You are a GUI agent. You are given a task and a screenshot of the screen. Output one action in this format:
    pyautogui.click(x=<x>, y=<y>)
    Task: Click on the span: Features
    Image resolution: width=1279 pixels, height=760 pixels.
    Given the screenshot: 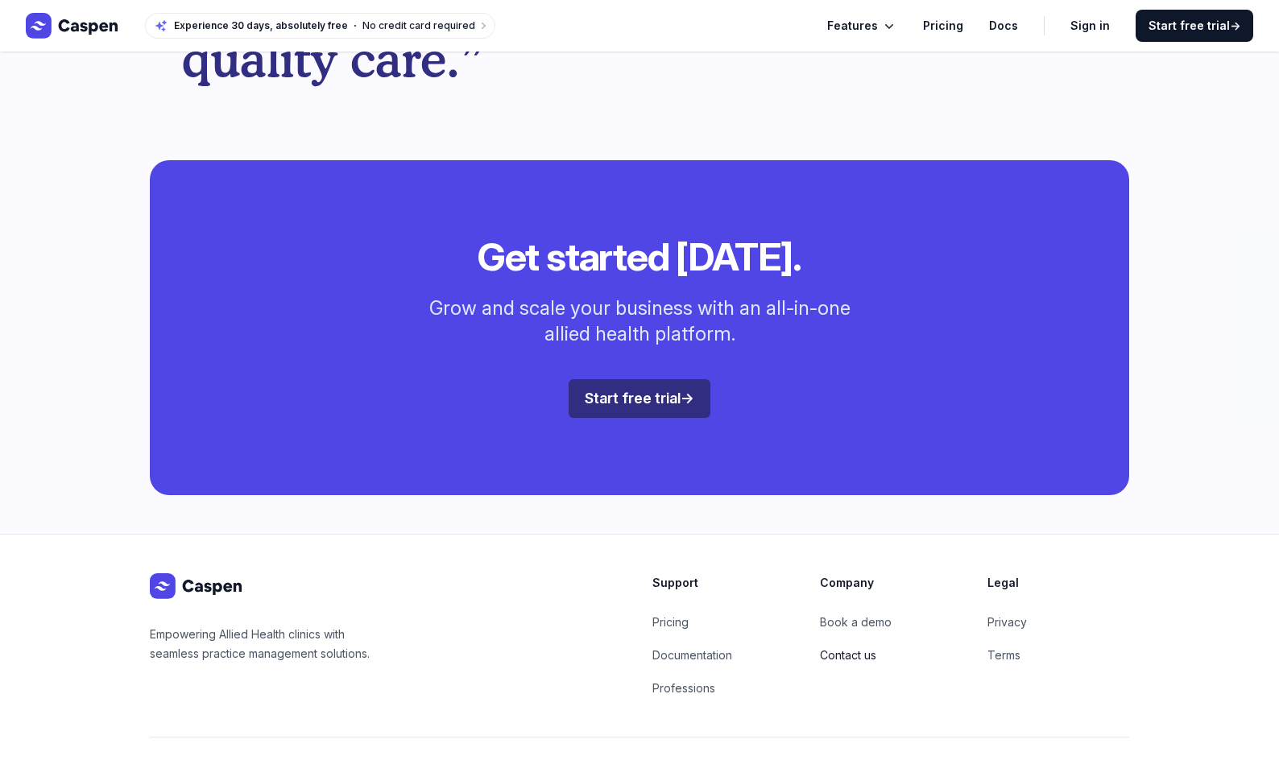 What is the action you would take?
    pyautogui.click(x=852, y=26)
    